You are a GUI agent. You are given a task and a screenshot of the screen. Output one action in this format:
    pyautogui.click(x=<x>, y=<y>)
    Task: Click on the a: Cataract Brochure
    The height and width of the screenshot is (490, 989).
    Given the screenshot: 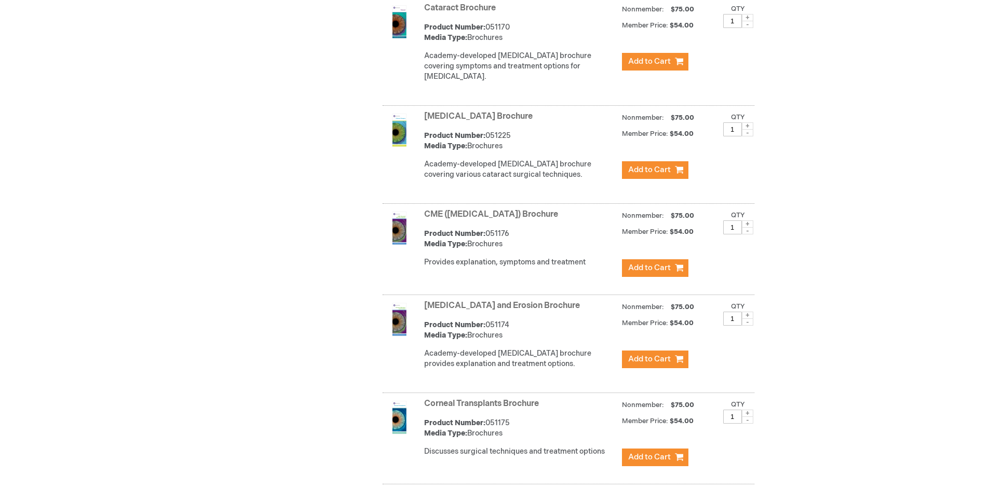 What is the action you would take?
    pyautogui.click(x=460, y=8)
    